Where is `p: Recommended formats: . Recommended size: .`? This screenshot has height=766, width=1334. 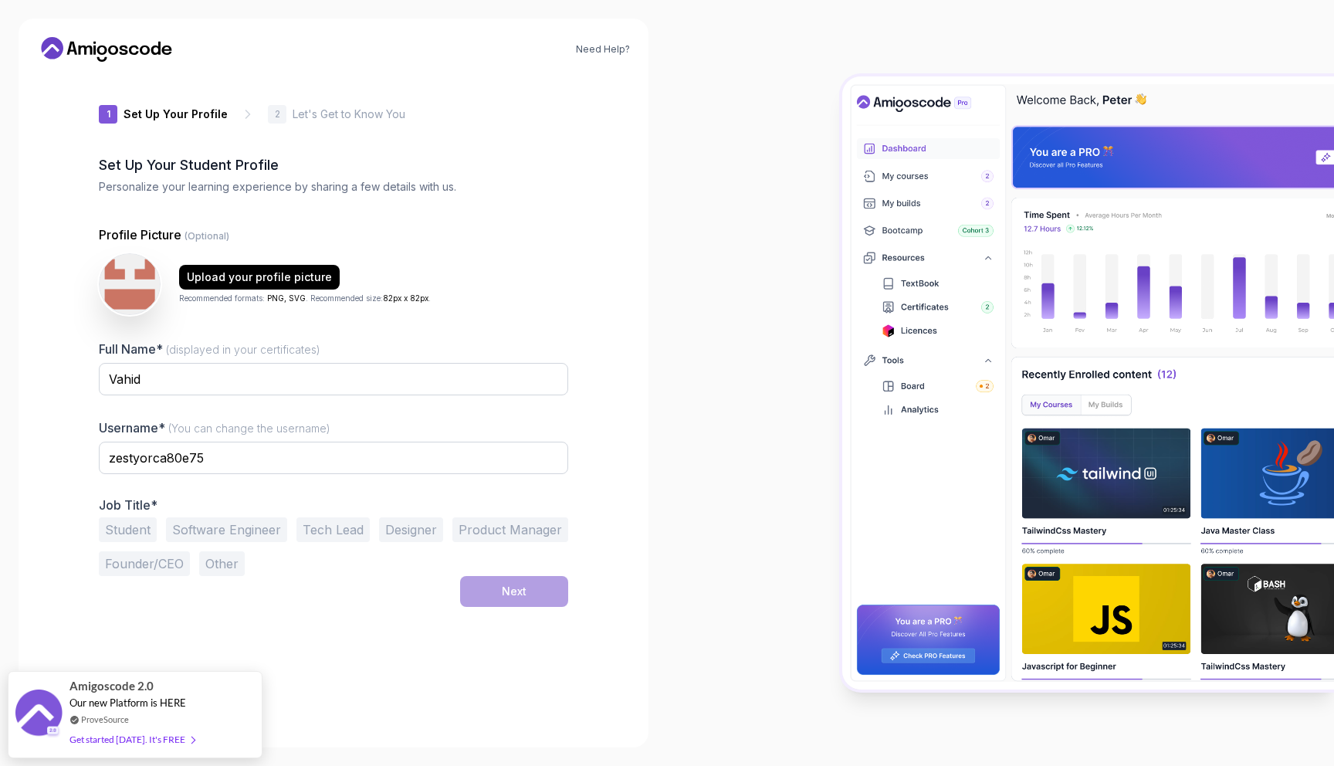
p: Recommended formats: . Recommended size: . is located at coordinates (305, 298).